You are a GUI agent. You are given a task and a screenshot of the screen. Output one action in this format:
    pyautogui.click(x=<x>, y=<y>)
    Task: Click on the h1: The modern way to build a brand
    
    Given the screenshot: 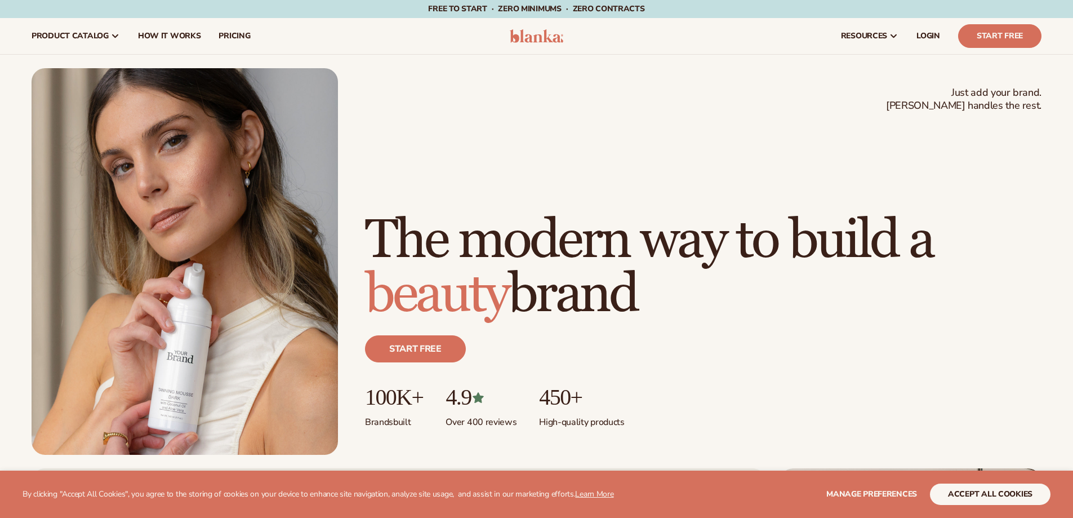 What is the action you would take?
    pyautogui.click(x=703, y=267)
    